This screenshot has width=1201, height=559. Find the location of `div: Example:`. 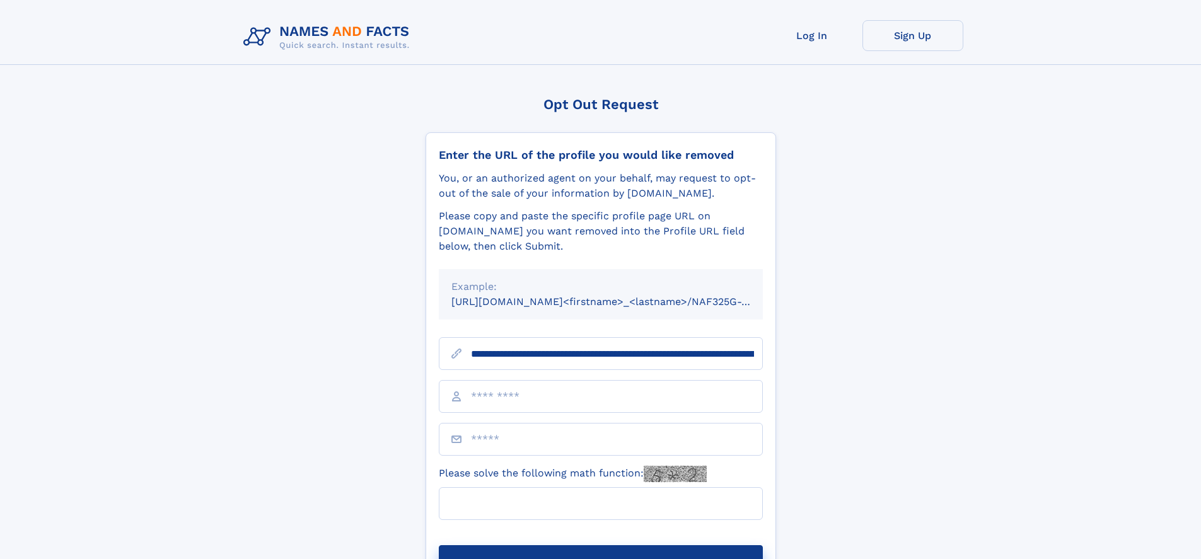

div: Example: is located at coordinates (601, 287).